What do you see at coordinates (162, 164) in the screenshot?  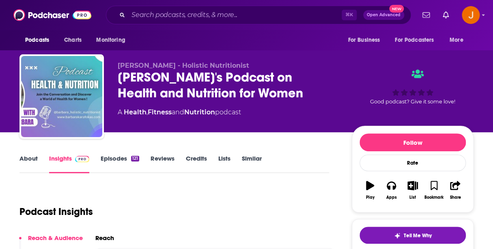 I see `a: Reviews` at bounding box center [162, 164].